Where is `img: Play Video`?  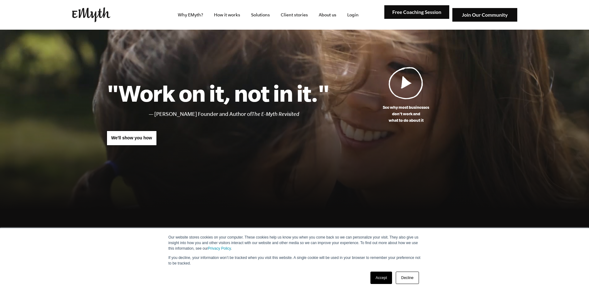
img: Play Video is located at coordinates (406, 83).